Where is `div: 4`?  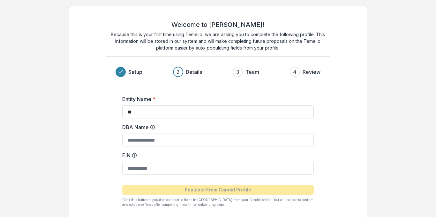
div: 4 is located at coordinates (294, 72).